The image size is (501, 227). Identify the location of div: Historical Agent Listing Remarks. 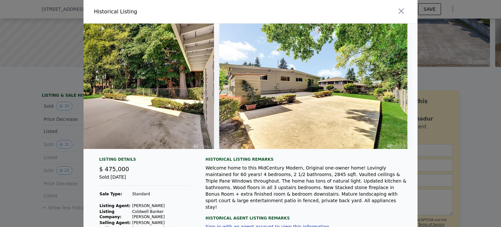
(306, 215).